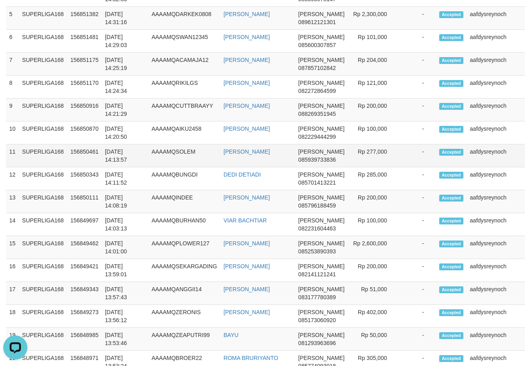 Image resolution: width=531 pixels, height=366 pixels. I want to click on td: 156849421, so click(84, 270).